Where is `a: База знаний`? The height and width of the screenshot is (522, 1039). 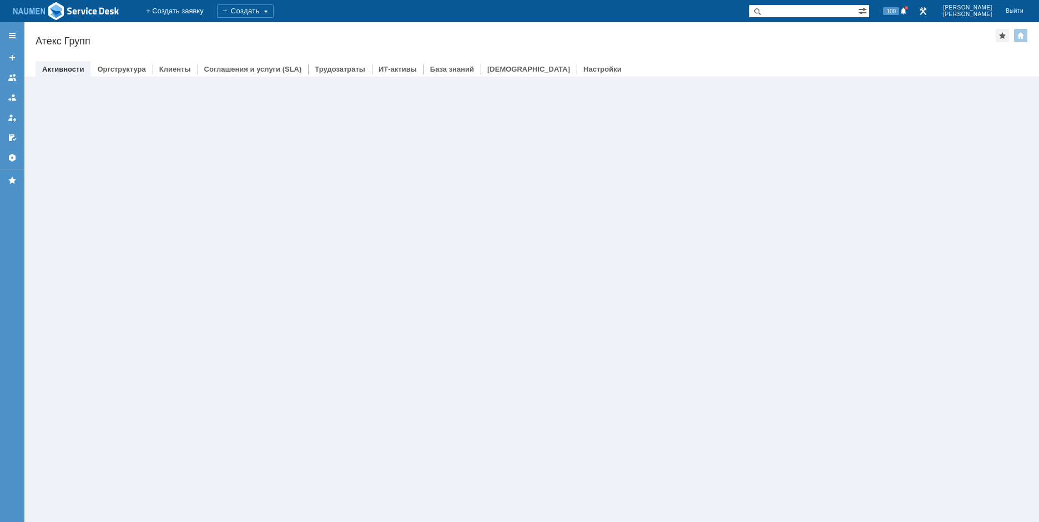 a: База знаний is located at coordinates (452, 69).